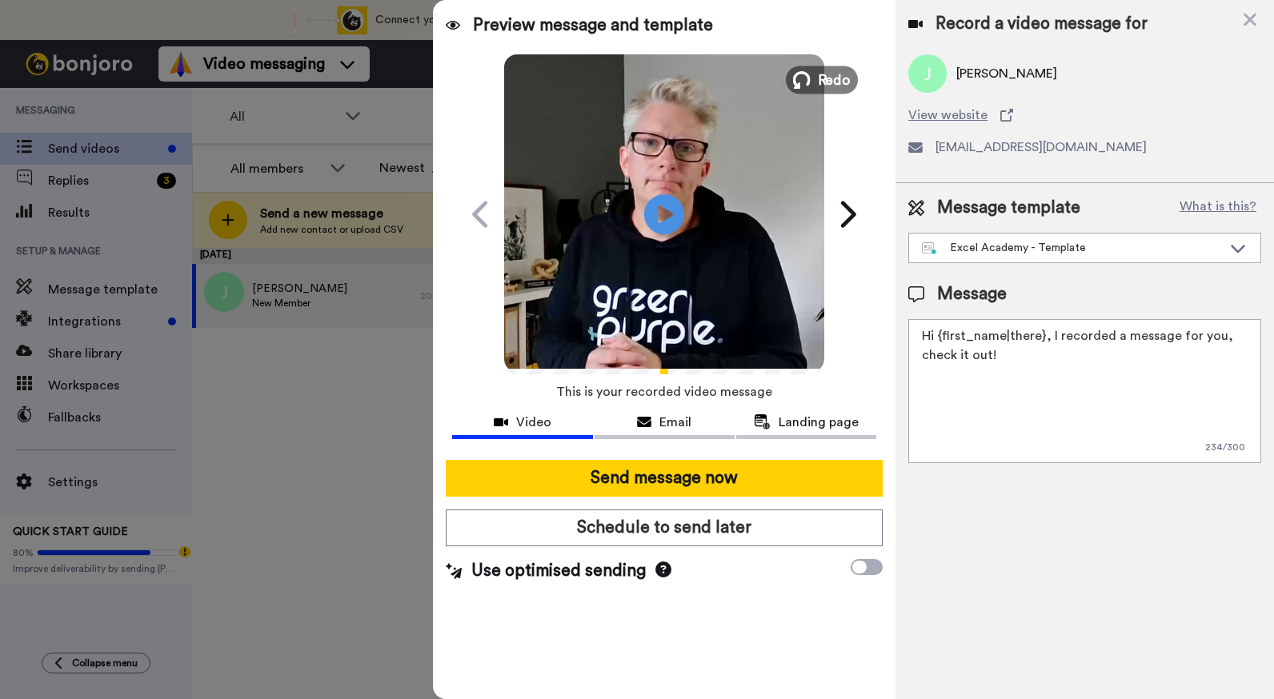  What do you see at coordinates (664, 392) in the screenshot?
I see `span: This is your recorded video message` at bounding box center [664, 392].